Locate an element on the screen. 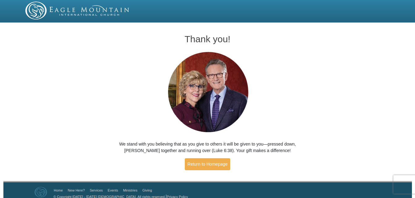 Image resolution: width=415 pixels, height=198 pixels. a: New Here? is located at coordinates (76, 190).